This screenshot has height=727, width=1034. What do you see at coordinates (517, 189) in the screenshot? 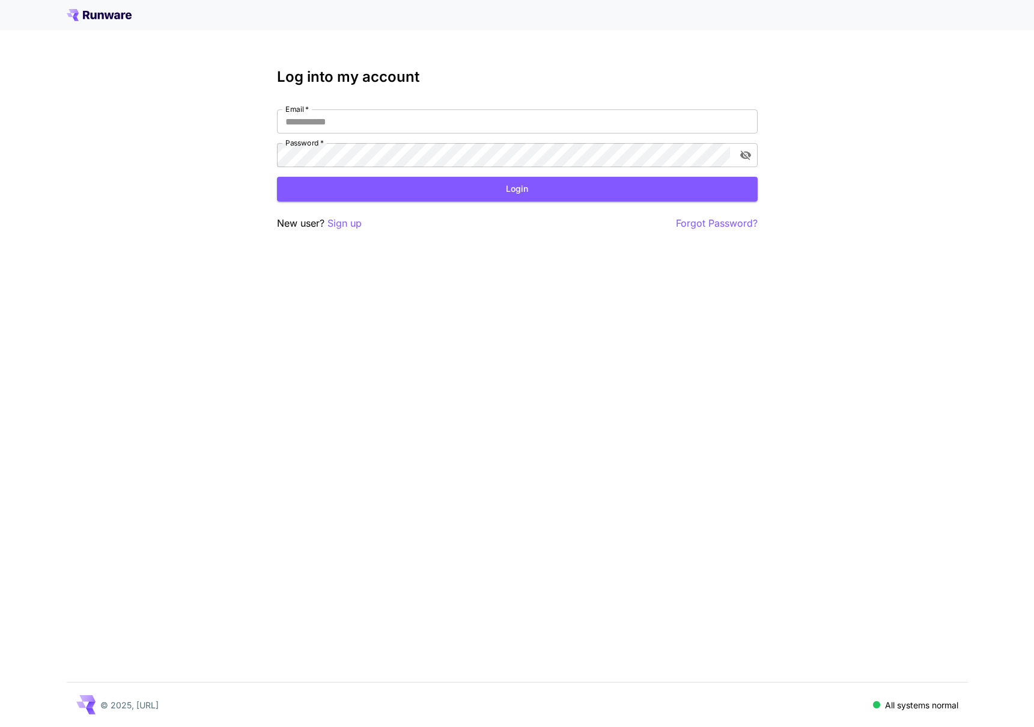
I see `button: Login` at bounding box center [517, 189].